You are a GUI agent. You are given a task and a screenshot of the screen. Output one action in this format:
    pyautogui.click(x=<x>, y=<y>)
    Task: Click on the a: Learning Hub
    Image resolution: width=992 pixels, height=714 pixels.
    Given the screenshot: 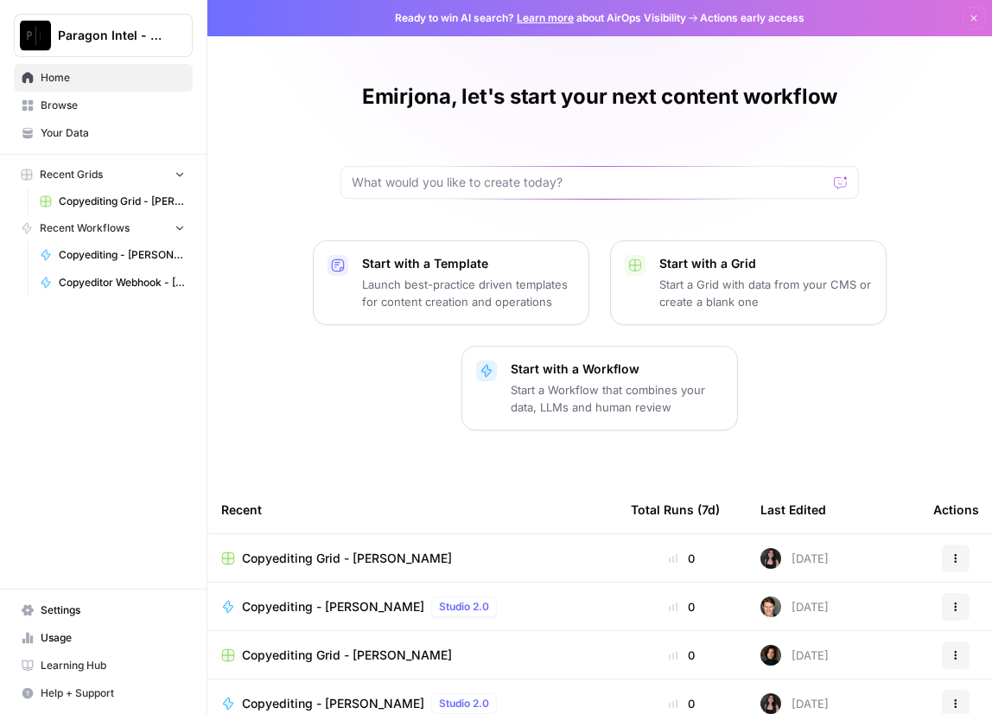 What is the action you would take?
    pyautogui.click(x=103, y=665)
    